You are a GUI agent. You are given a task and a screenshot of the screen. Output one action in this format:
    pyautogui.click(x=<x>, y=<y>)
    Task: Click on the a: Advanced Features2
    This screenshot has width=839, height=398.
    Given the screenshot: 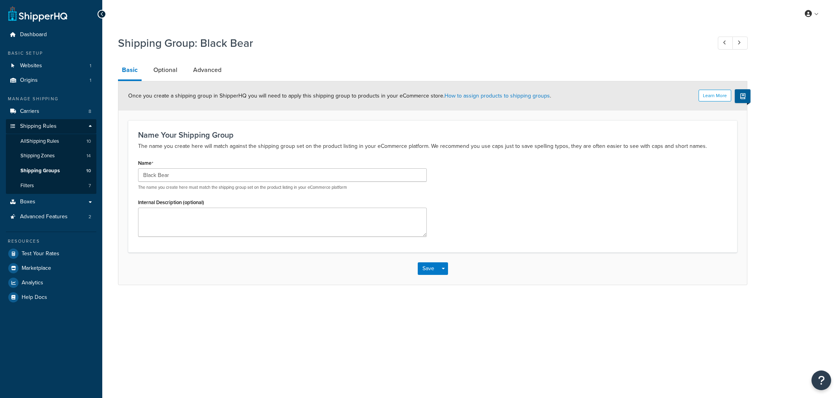 What is the action you would take?
    pyautogui.click(x=51, y=217)
    